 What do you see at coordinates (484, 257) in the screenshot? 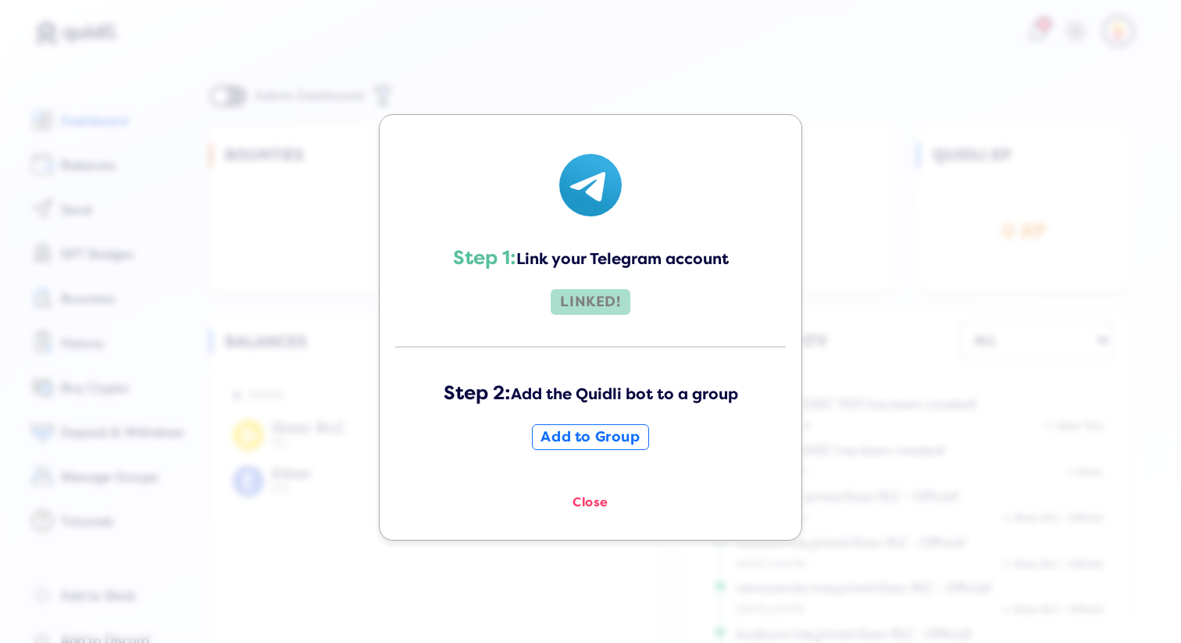
I see `span: Step 1:` at bounding box center [484, 257].